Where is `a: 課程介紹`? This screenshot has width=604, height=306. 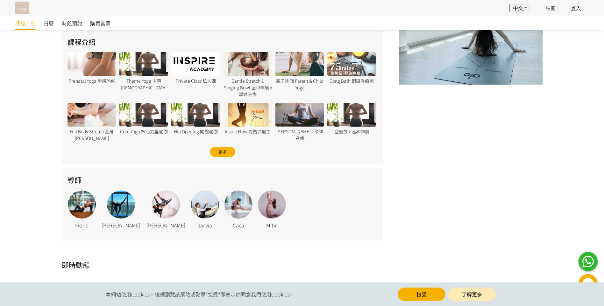 a: 課程介紹 is located at coordinates (25, 23).